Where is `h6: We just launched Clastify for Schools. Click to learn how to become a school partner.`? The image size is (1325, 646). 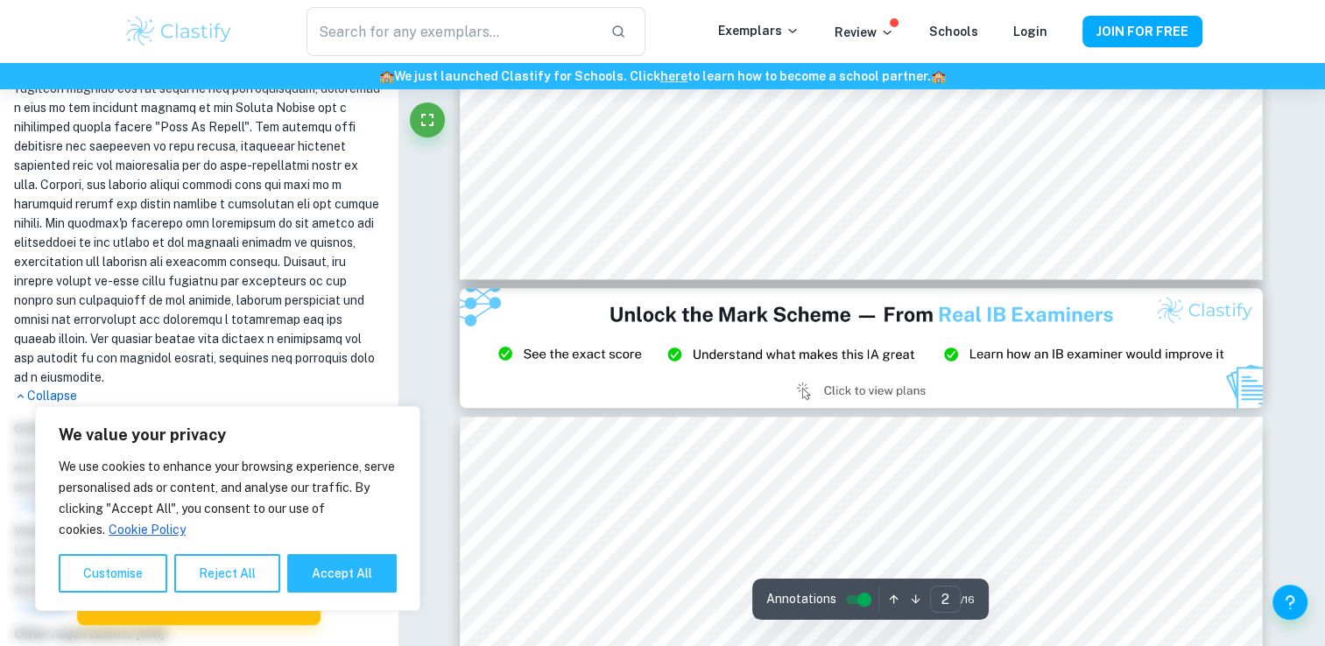
h6: We just launched Clastify for Schools. Click to learn how to become a school partner. is located at coordinates (662, 76).